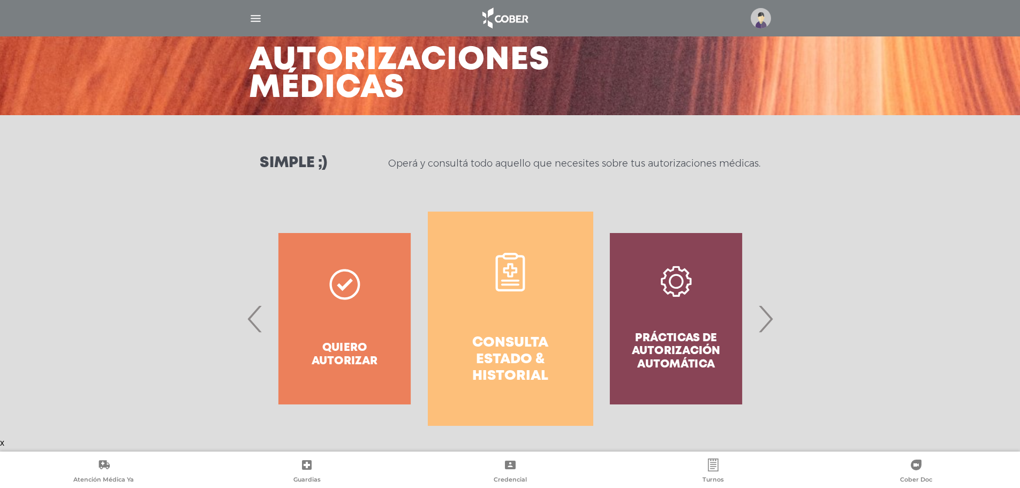  What do you see at coordinates (400, 74) in the screenshot?
I see `h3: Autorizaciones médicas` at bounding box center [400, 74].